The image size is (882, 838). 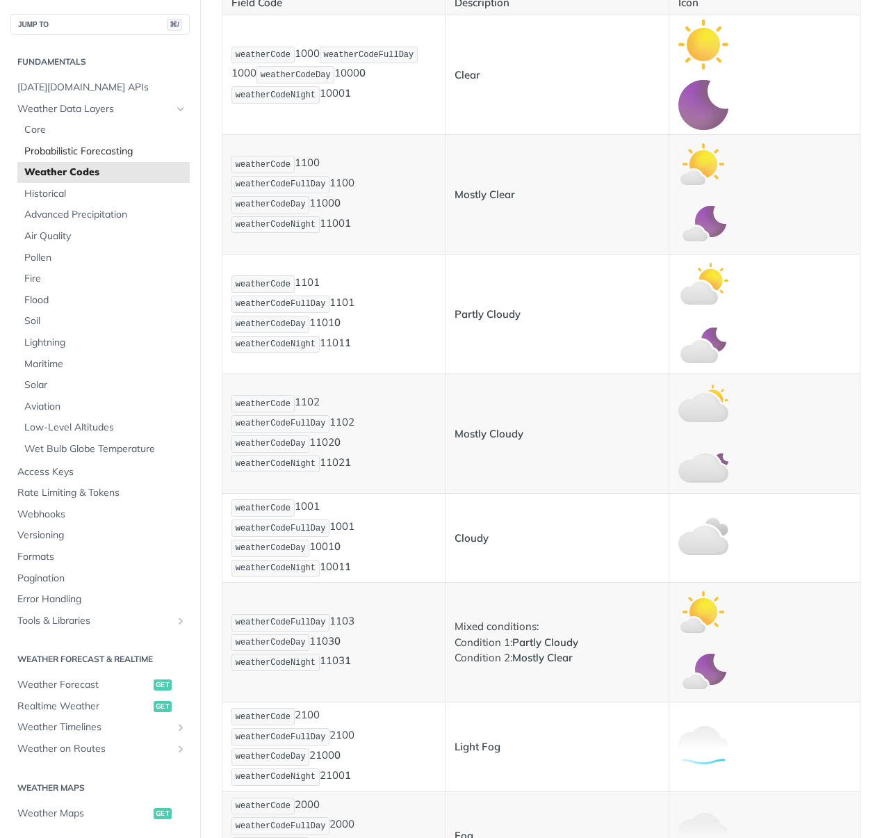 I want to click on img: light_fog, so click(x=704, y=747).